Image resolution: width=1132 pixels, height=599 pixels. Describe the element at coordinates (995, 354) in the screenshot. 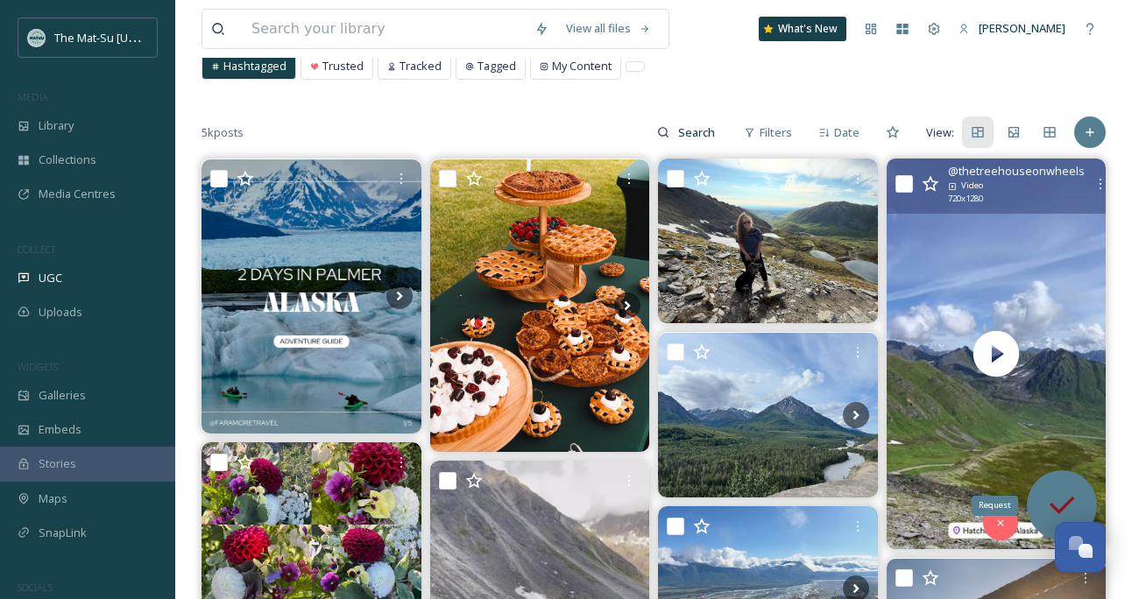

I see `video: #alaska #hatcherpass #hatcherpassalaska #aprilsbowl #aprilbowltrail` at that location.